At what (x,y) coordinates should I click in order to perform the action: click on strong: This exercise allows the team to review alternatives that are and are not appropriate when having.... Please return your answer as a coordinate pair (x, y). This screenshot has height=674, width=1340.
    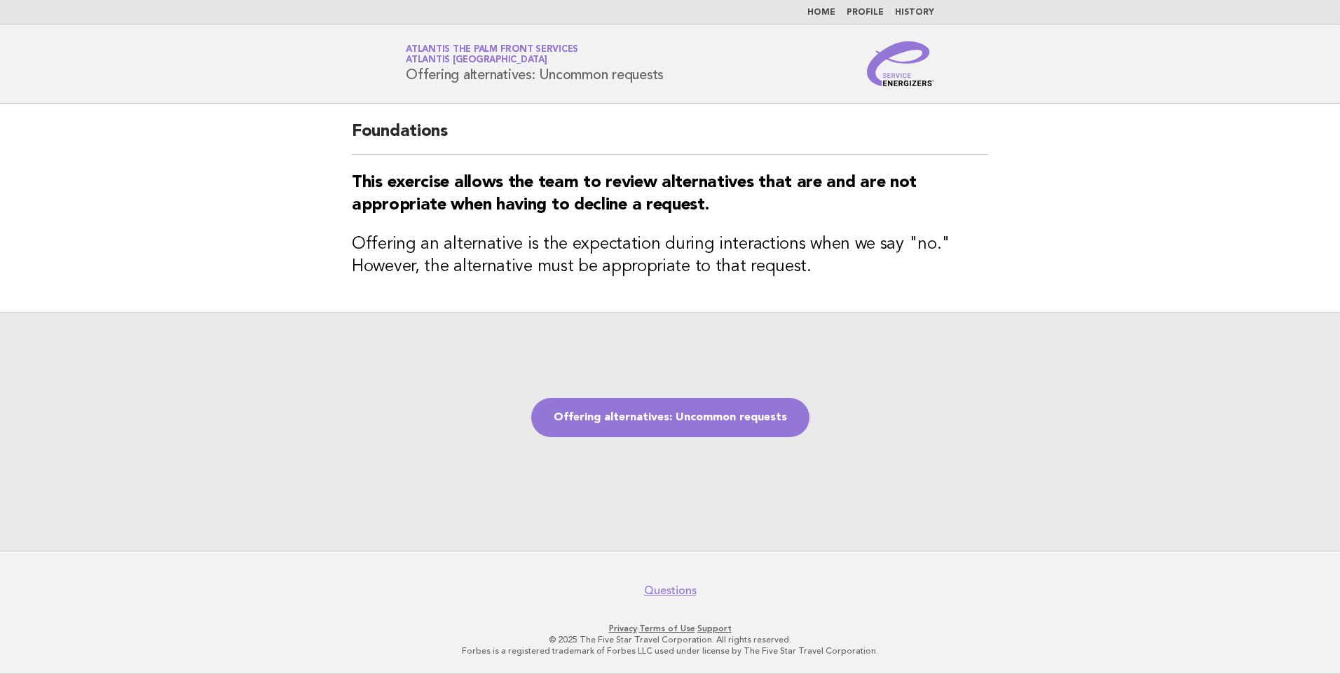
    Looking at the image, I should click on (634, 194).